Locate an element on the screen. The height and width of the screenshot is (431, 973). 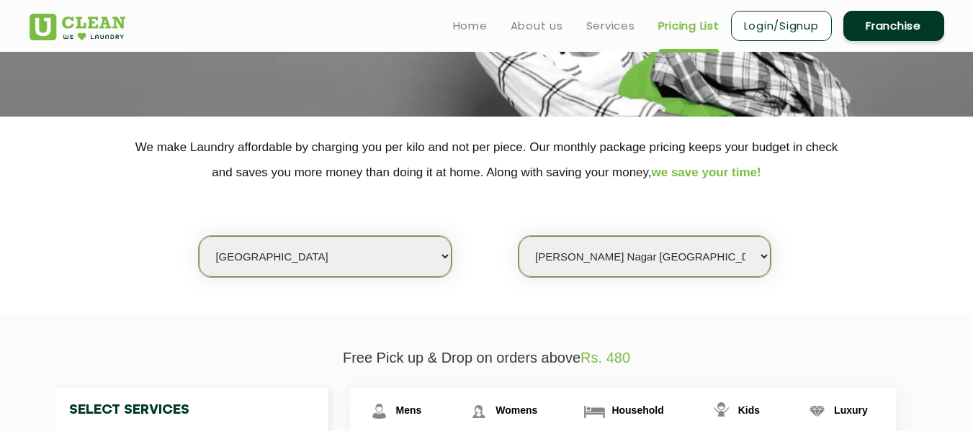
p: We make Laundry affordable by charging you per kilo and not per piece. Our monthly package pricin... is located at coordinates (487, 160).